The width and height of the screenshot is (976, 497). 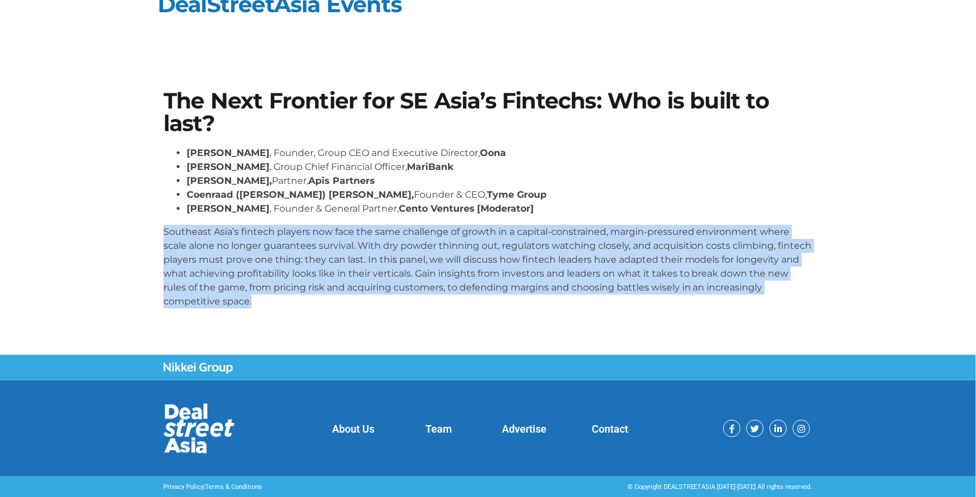 I want to click on a: About Us, so click(x=353, y=428).